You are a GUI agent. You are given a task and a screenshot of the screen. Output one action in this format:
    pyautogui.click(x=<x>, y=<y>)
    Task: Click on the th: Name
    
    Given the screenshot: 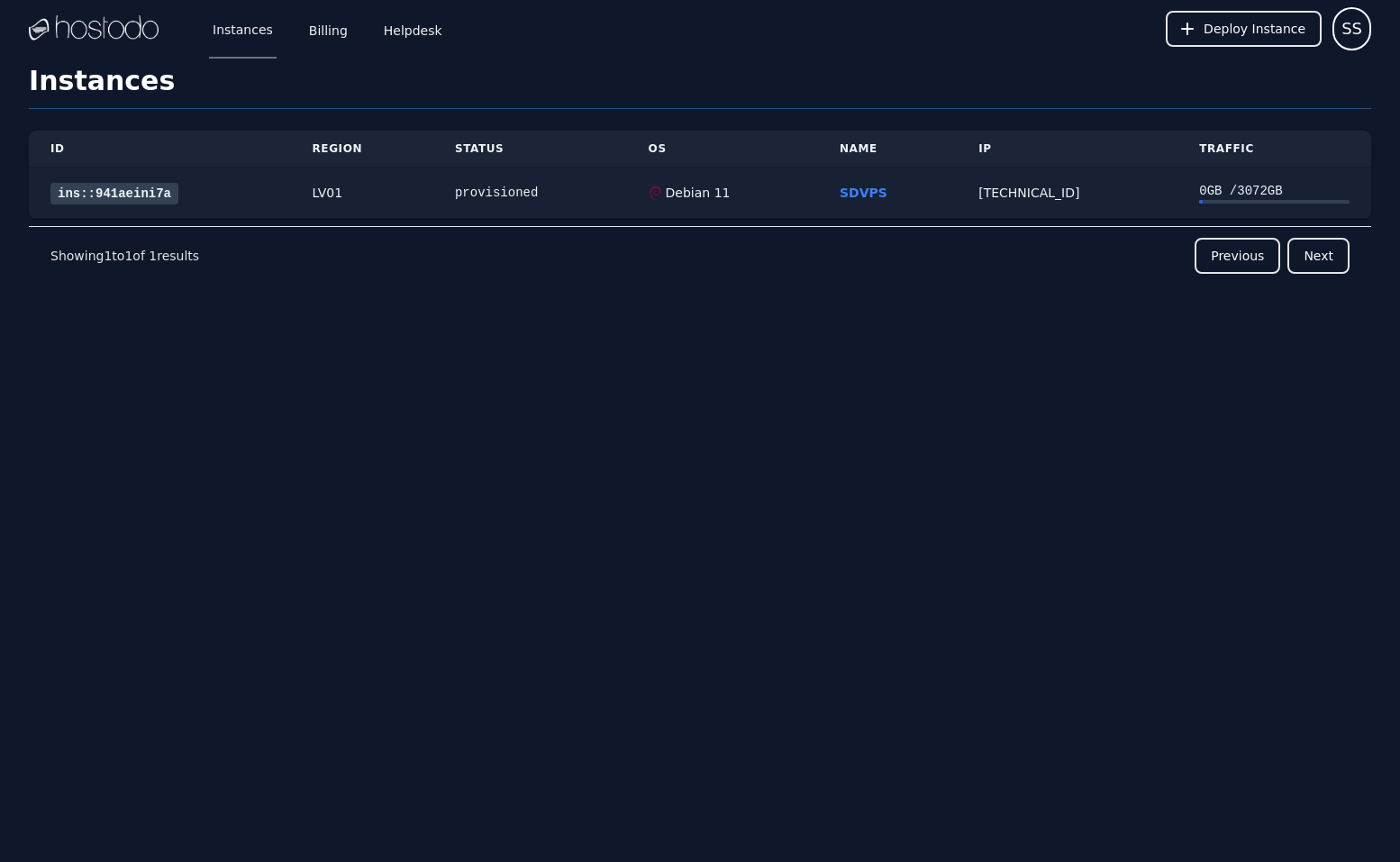 What is the action you would take?
    pyautogui.click(x=887, y=149)
    